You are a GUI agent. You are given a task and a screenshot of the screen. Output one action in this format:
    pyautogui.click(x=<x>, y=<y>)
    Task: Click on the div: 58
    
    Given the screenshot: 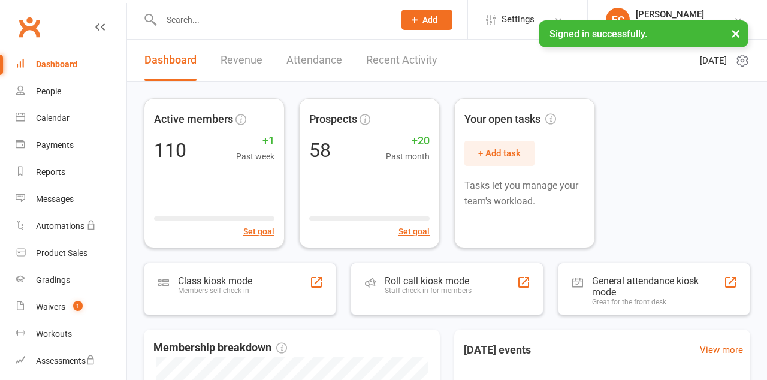 What is the action you would take?
    pyautogui.click(x=320, y=150)
    